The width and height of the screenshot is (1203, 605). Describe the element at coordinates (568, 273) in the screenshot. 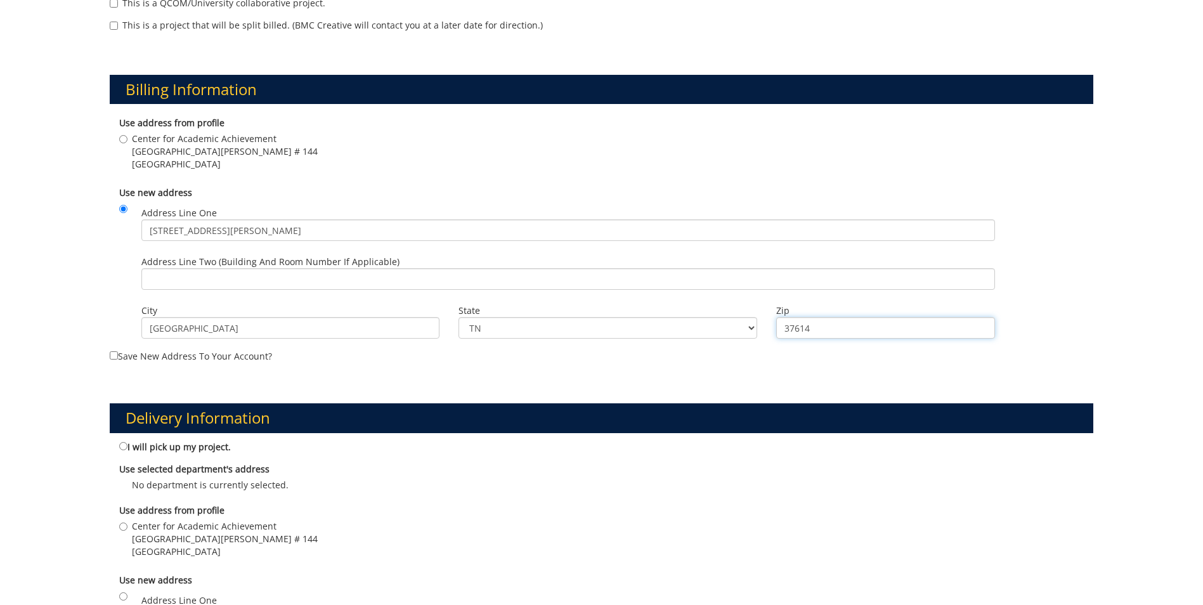

I see `label: Address Line Two (Building and Room Number if applicable)` at that location.